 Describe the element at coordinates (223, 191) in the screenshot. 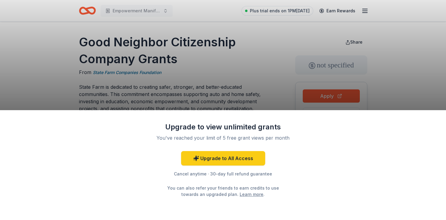

I see `div: You can also refer your friends to earn credits to use towards an upgraded plan. .` at that location.